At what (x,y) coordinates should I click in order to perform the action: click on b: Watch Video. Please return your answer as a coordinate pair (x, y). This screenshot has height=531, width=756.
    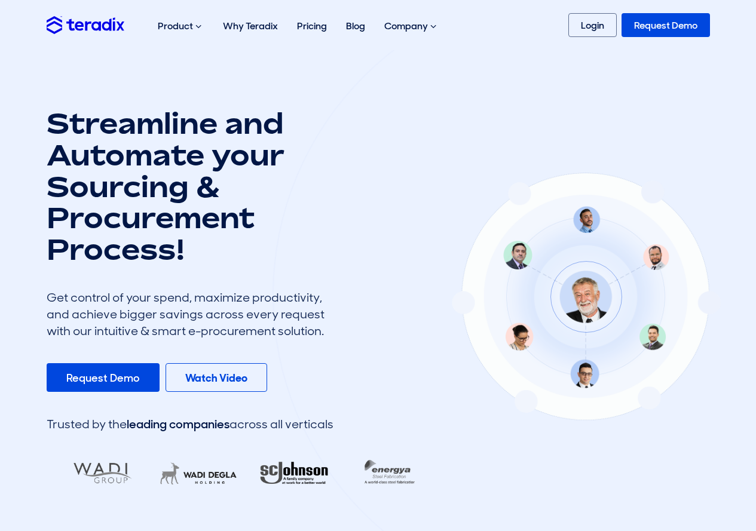
    Looking at the image, I should click on (216, 378).